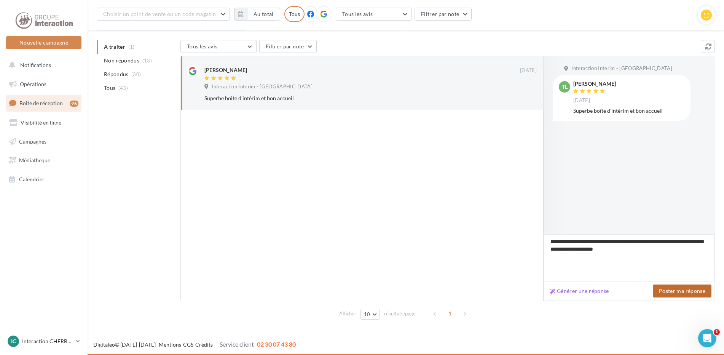 This screenshot has height=355, width=724. Describe the element at coordinates (47, 341) in the screenshot. I see `p: Interaction CHERBOURG` at that location.